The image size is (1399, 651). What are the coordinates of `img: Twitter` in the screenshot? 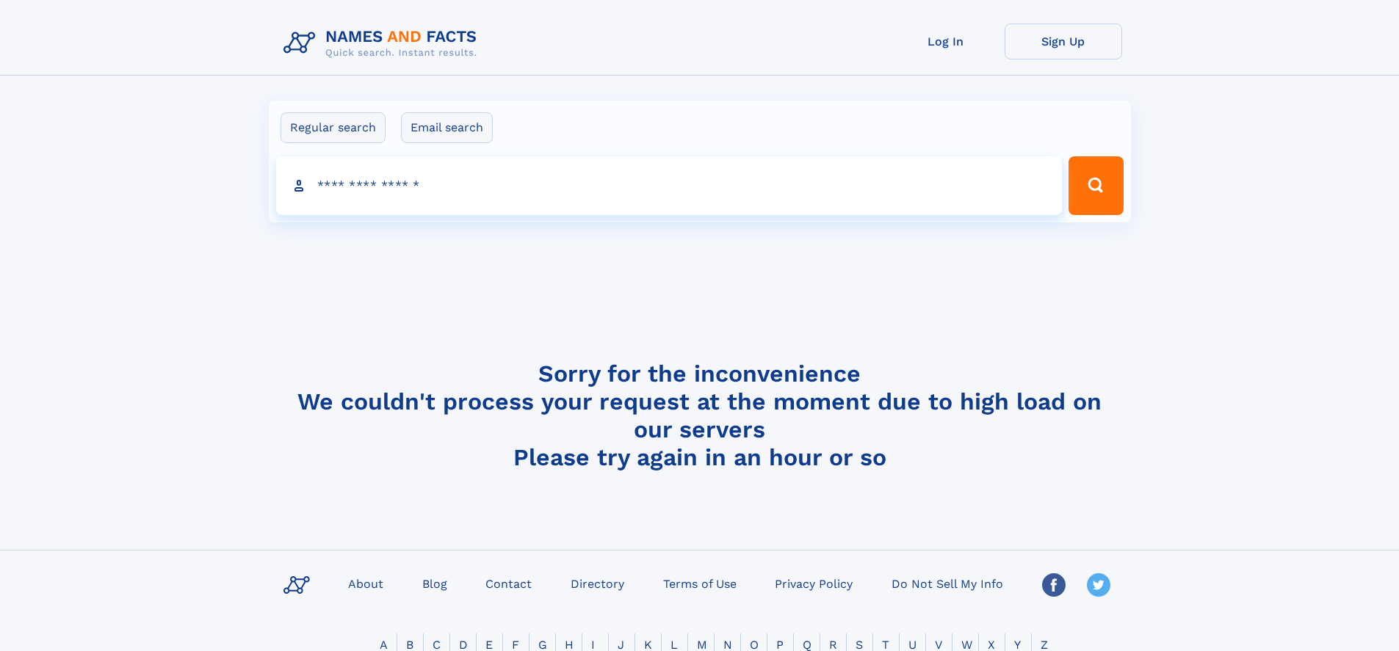 It's located at (1099, 585).